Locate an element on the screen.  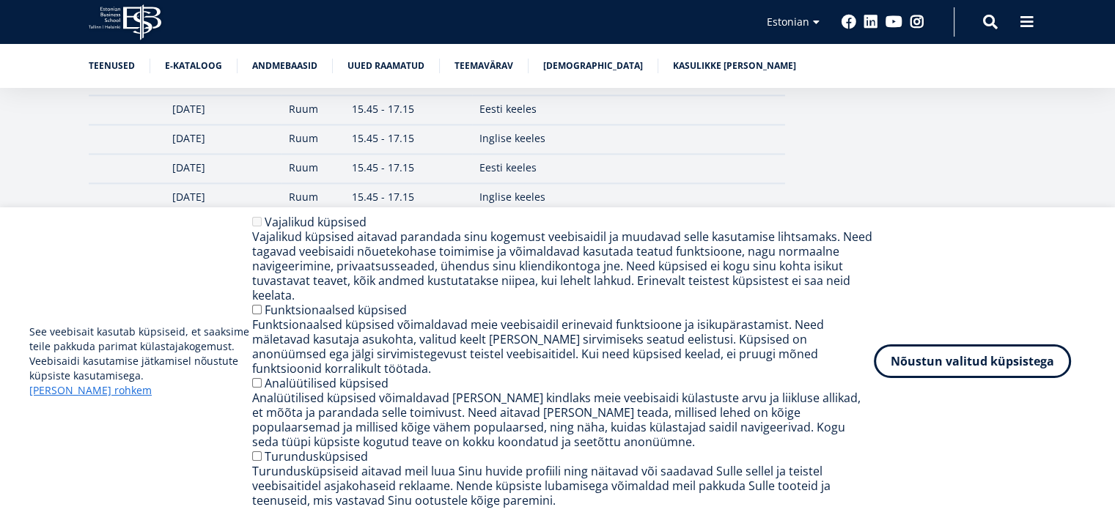
a: Andmebaasid is located at coordinates (284, 66).